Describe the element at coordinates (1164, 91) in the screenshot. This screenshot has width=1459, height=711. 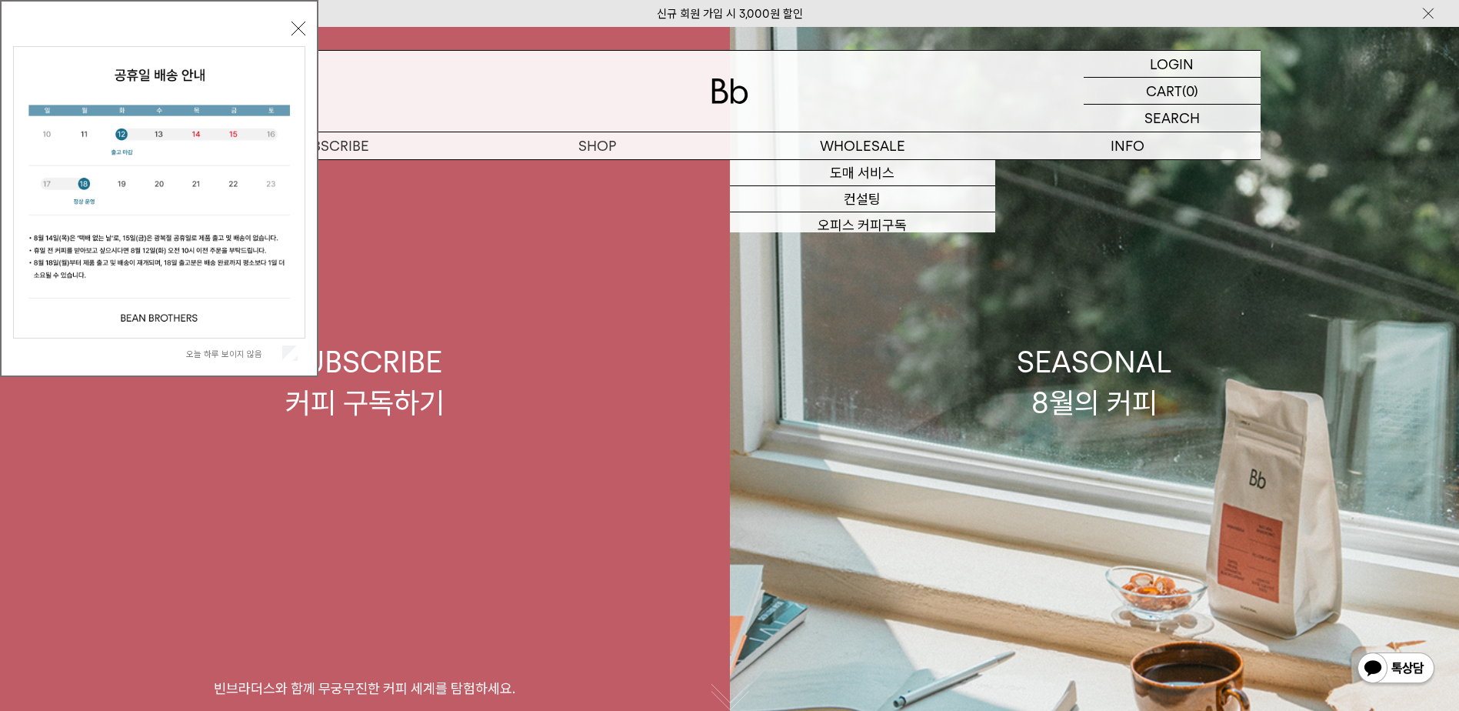
I see `p: CART` at that location.